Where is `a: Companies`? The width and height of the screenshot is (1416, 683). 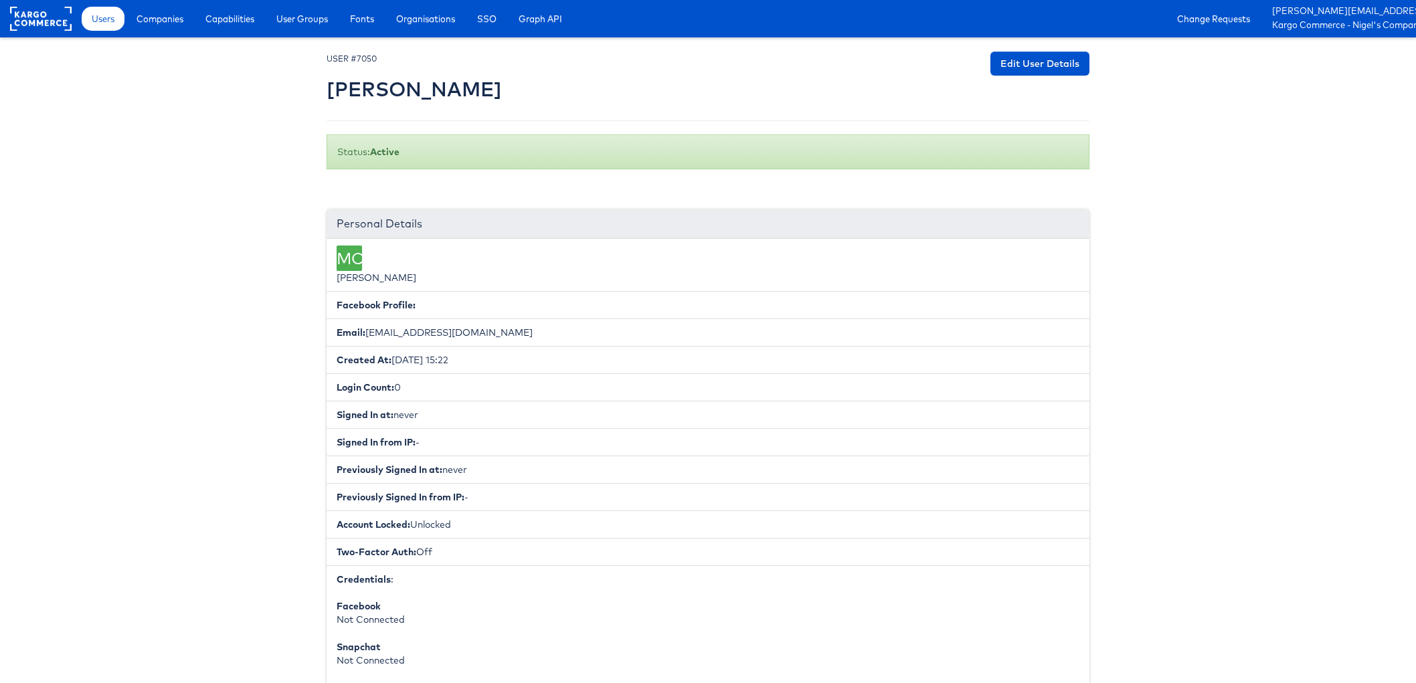 a: Companies is located at coordinates (160, 19).